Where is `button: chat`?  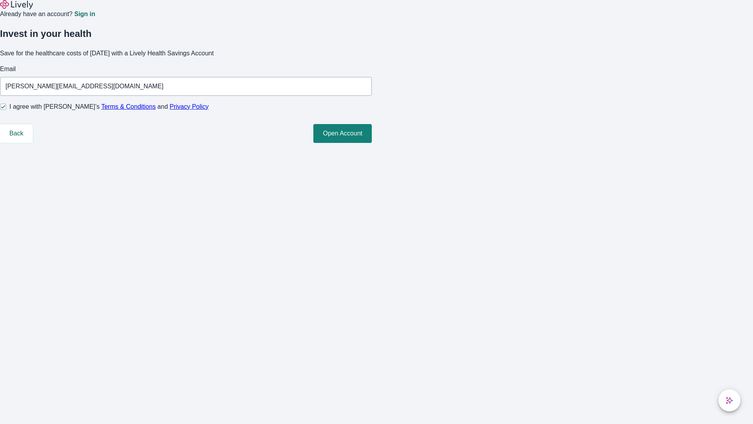
button: chat is located at coordinates (730, 400).